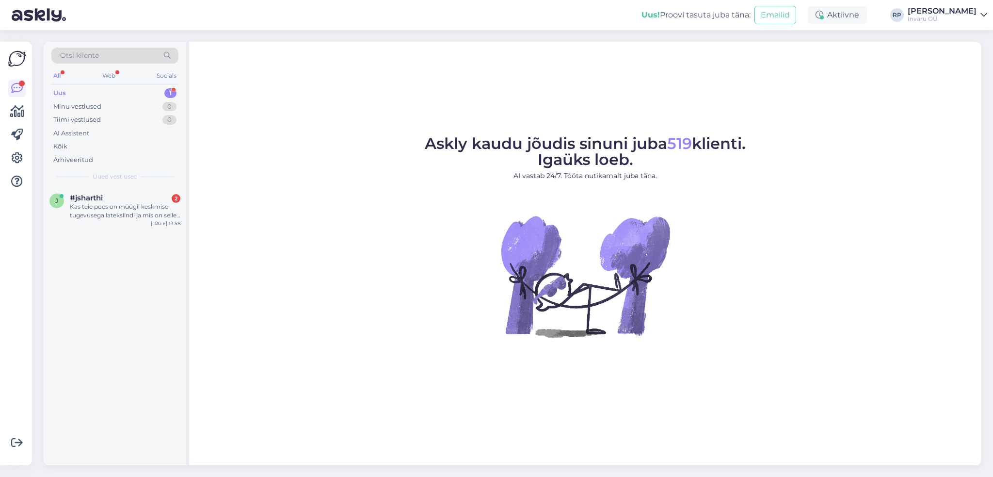  I want to click on div: Uus, so click(60, 93).